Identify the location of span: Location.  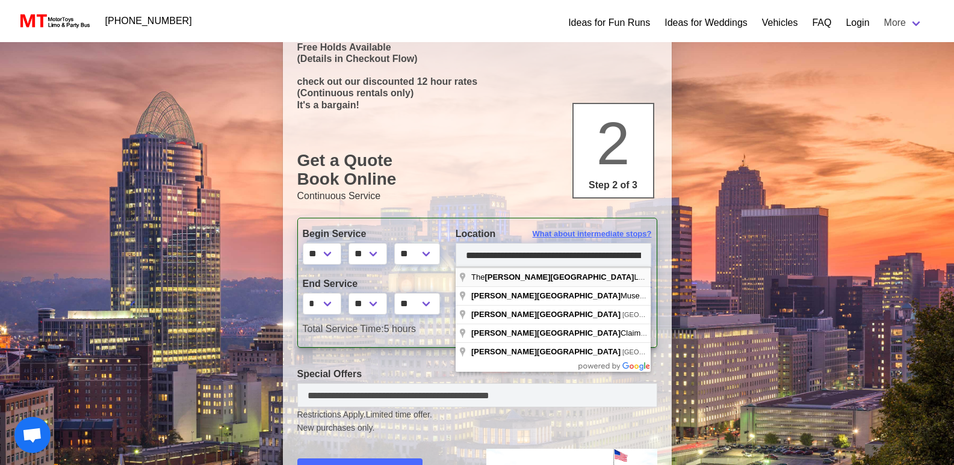
(475, 234).